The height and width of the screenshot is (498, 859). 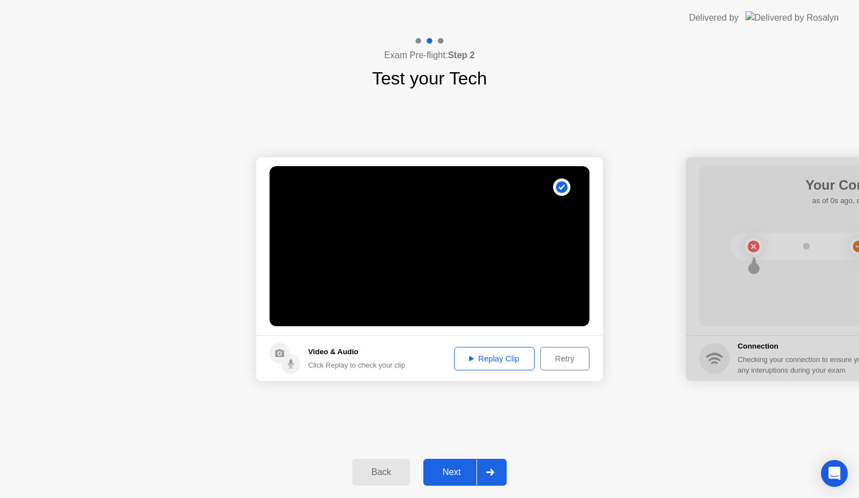 What do you see at coordinates (565, 359) in the screenshot?
I see `button: Retry` at bounding box center [565, 359].